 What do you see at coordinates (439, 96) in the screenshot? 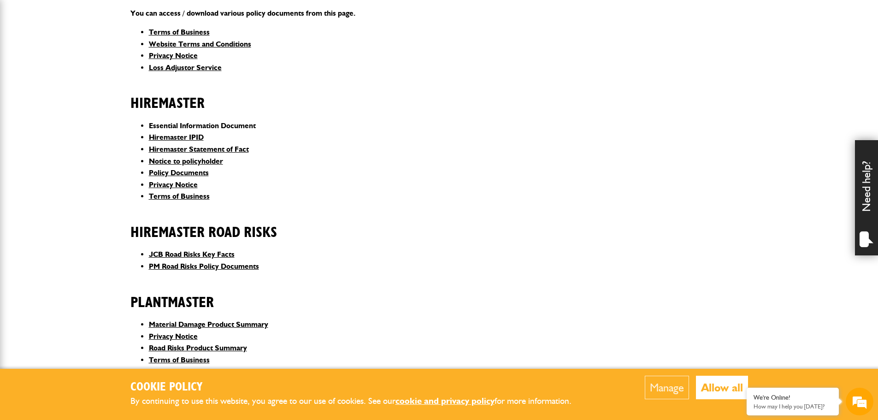
I see `h2: Hiremaster` at bounding box center [439, 96].